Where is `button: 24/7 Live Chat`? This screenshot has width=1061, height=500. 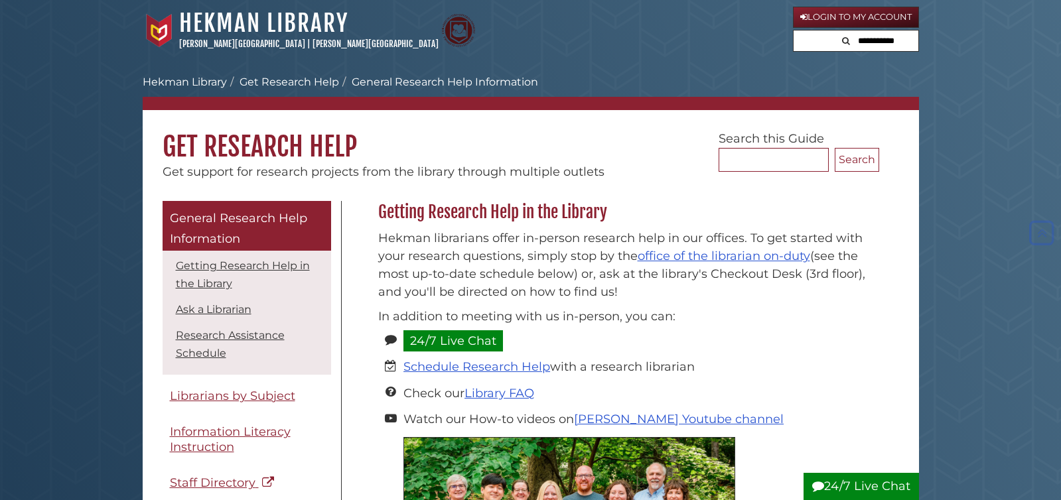
button: 24/7 Live Chat is located at coordinates (861, 486).